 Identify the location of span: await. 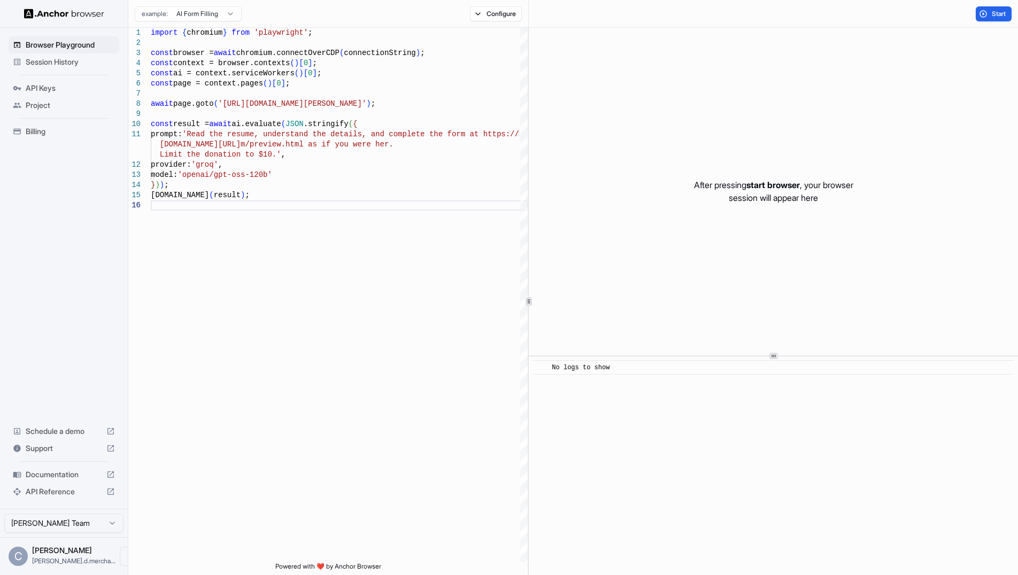
(220, 124).